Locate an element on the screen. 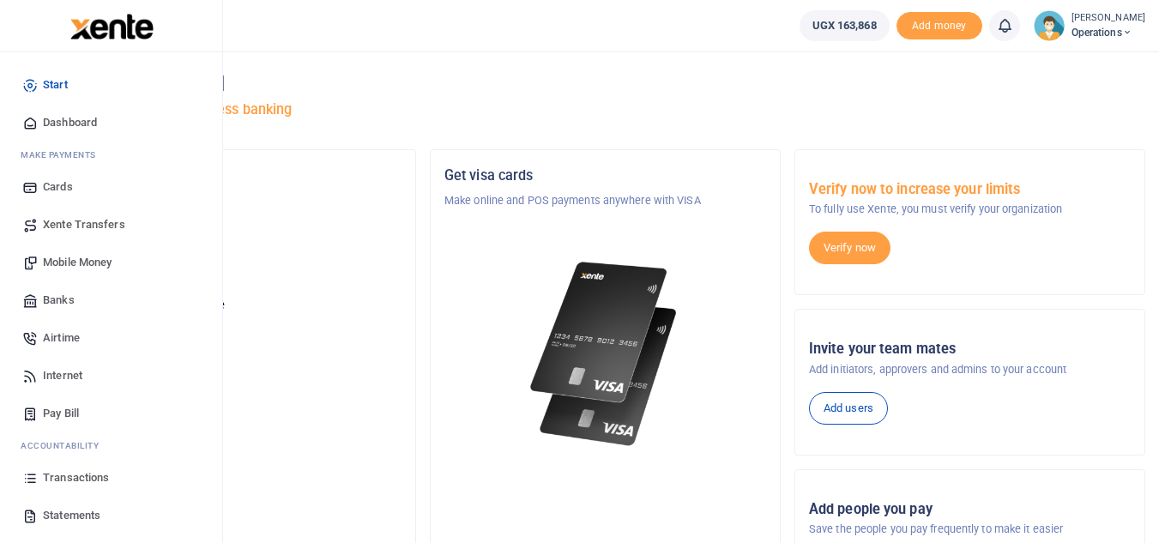  span: Banks is located at coordinates (58, 300).